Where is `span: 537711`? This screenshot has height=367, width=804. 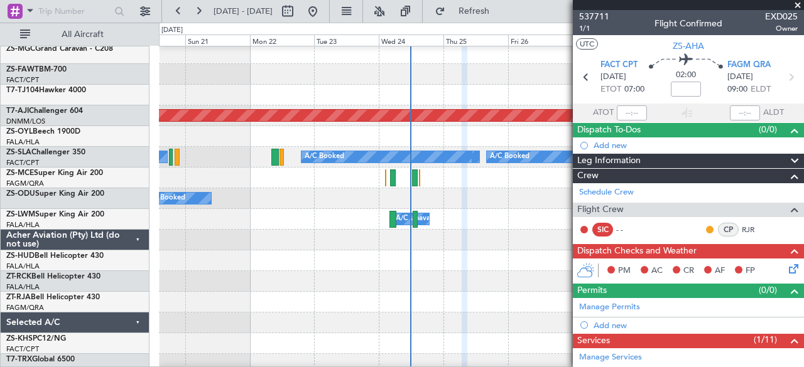
span: 537711 is located at coordinates (594, 16).